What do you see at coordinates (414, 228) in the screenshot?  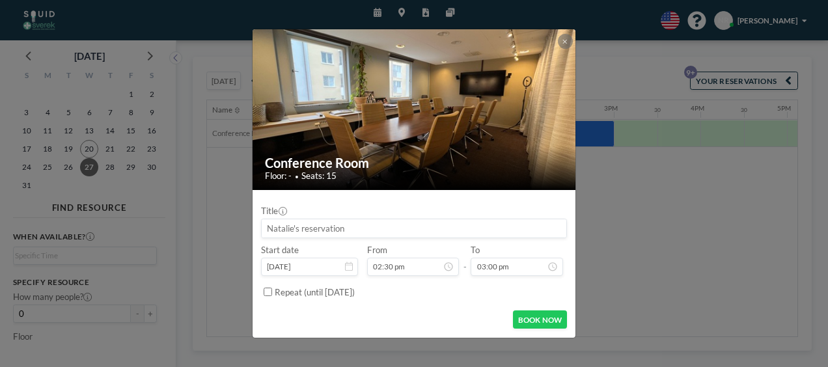 I see `input: Natalie's reservation` at bounding box center [414, 228].